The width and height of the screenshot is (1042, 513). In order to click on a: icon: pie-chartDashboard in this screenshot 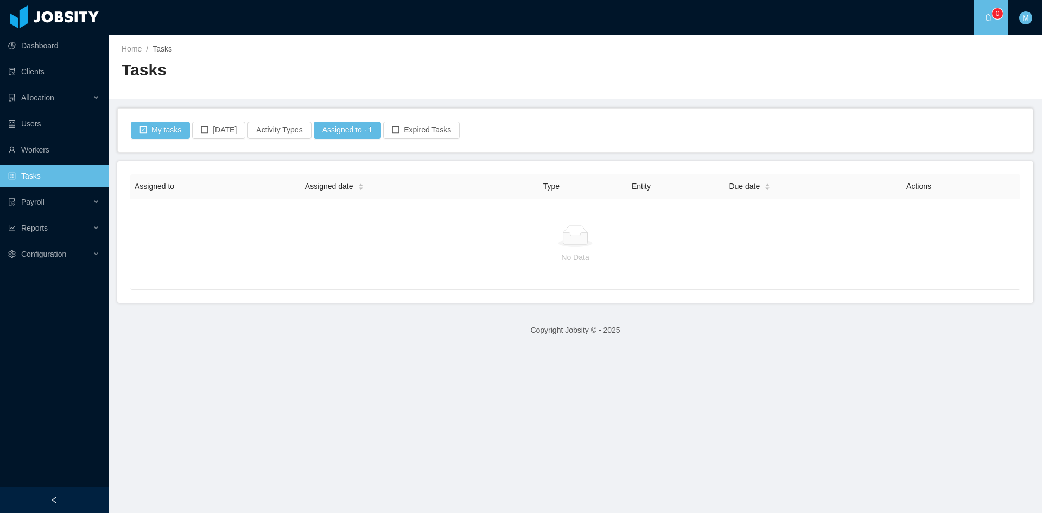, I will do `click(54, 46)`.